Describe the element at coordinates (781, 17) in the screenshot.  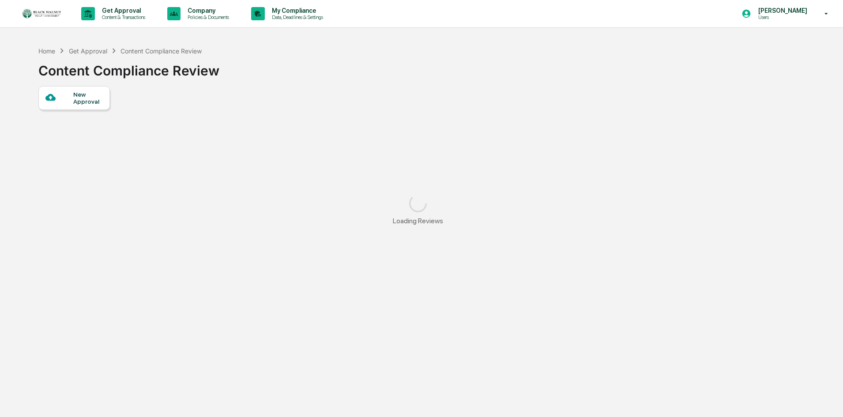
I see `p: Users` at that location.